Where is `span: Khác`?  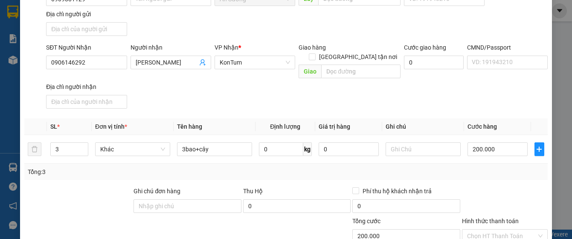 span: Khác is located at coordinates (133, 149).